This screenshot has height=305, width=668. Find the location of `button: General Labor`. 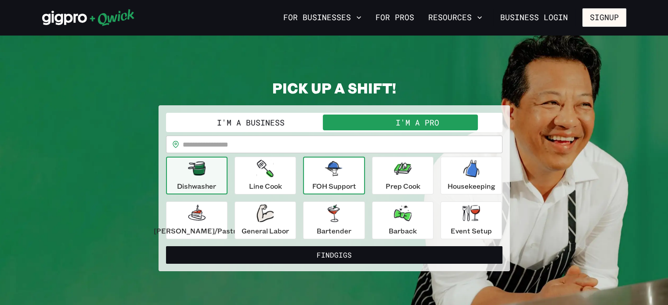

button: General Labor is located at coordinates (265, 221).